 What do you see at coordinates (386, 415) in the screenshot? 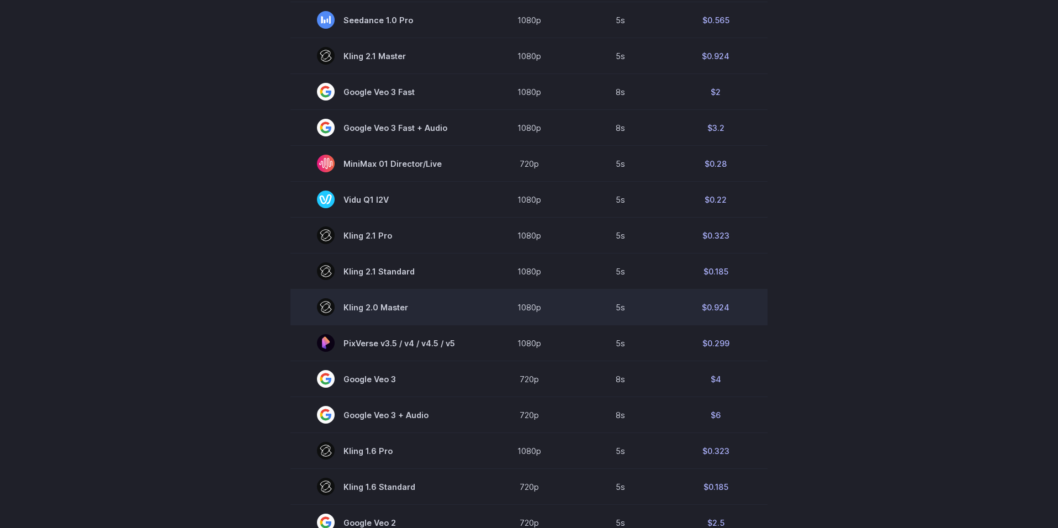
I see `span: Google Veo 3 + Audio` at bounding box center [386, 415].